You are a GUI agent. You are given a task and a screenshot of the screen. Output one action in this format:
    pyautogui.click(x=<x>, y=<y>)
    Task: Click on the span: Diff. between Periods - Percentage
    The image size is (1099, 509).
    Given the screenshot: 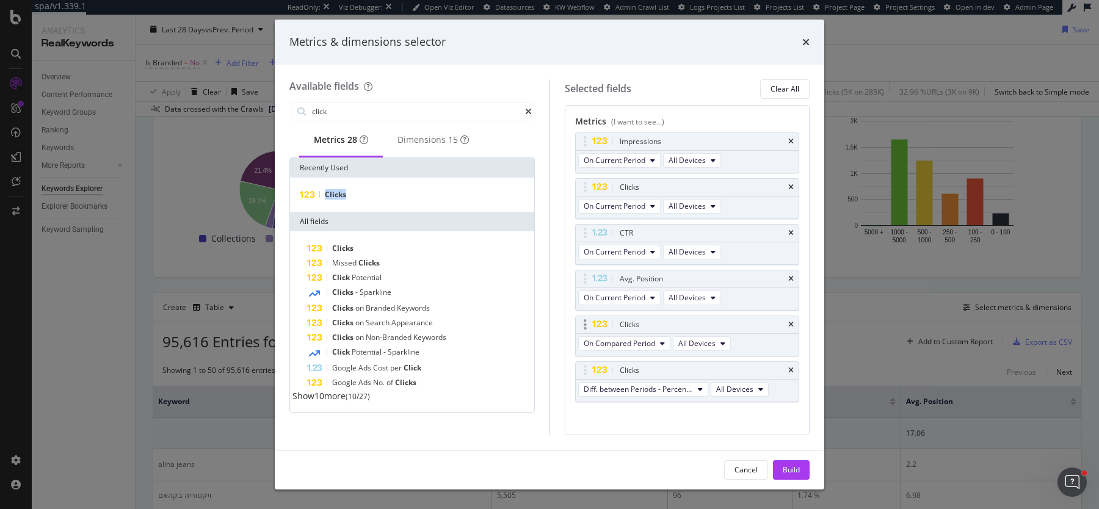 What is the action you would take?
    pyautogui.click(x=638, y=389)
    